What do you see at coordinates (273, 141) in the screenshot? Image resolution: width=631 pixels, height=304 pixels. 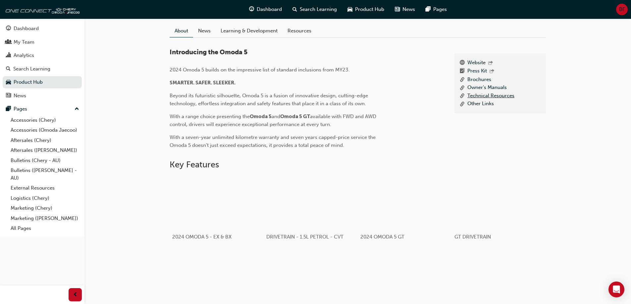 I see `span: With a seven-year unlimited kilometre warranty and seven years capped-price service the Omoda 5 d...` at bounding box center [273, 141].